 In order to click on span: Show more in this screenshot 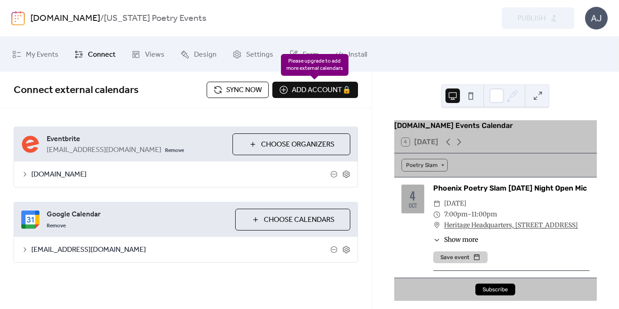, I will do `click(461, 239)`.